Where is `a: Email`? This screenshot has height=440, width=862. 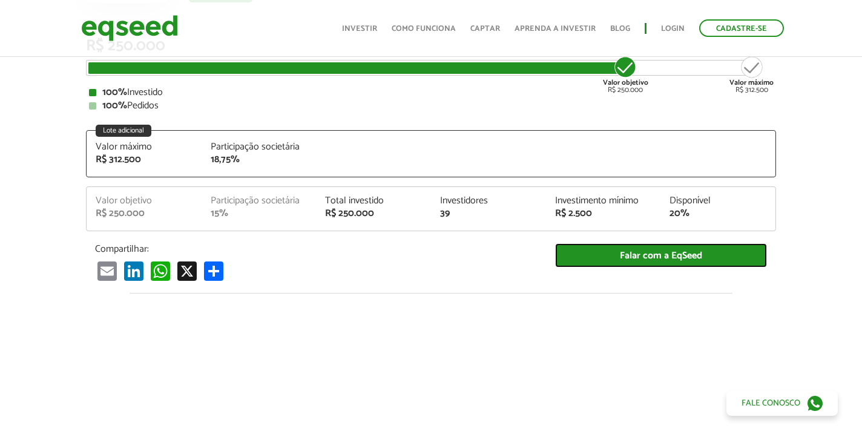
a: Email is located at coordinates (107, 271).